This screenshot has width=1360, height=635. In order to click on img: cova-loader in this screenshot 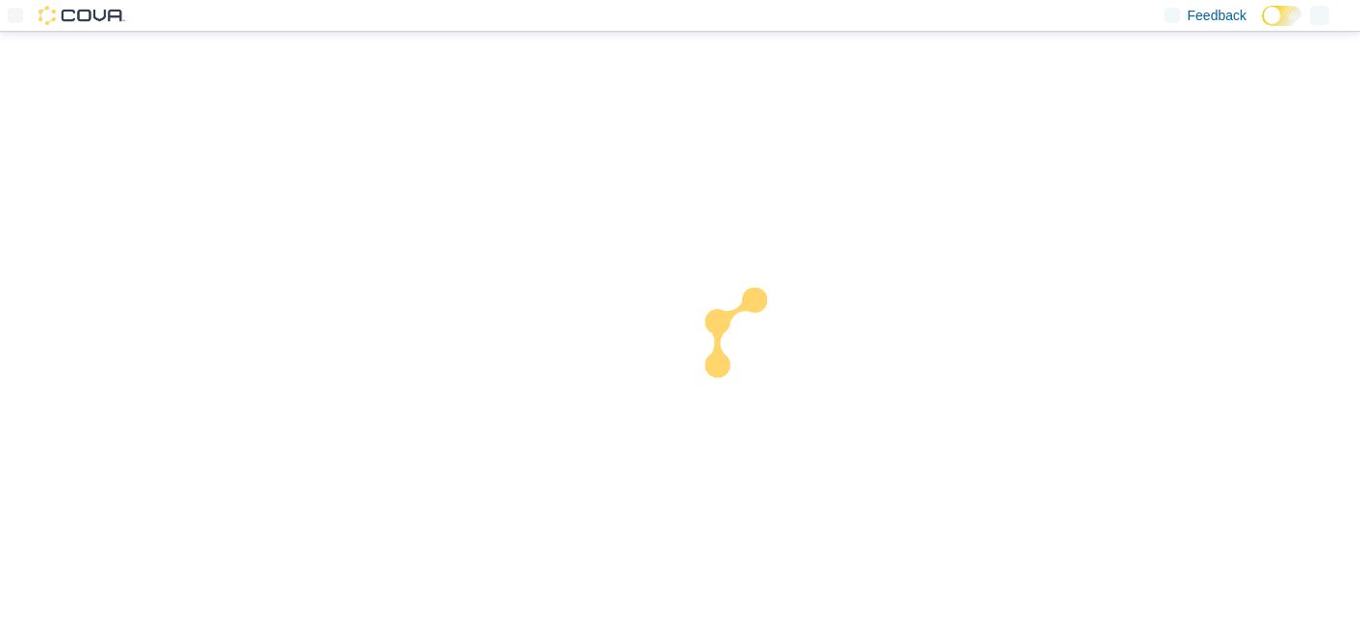, I will do `click(753, 346)`.